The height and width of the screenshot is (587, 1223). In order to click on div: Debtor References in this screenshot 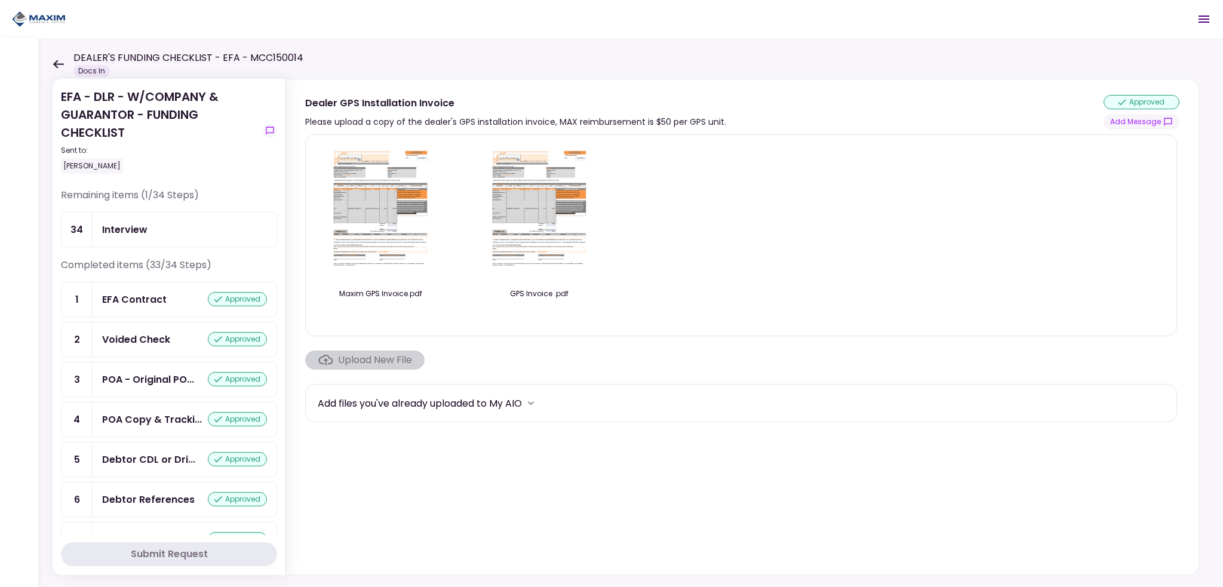, I will do `click(148, 499)`.